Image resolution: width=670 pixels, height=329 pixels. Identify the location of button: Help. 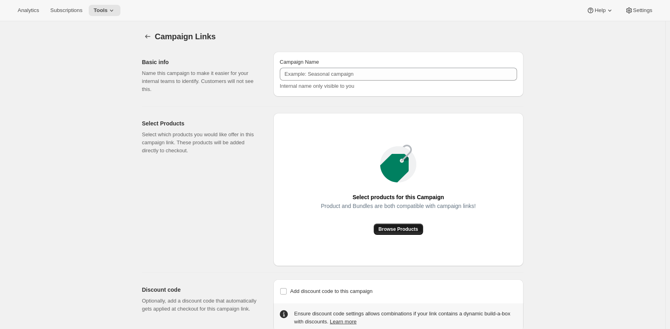
(599, 10).